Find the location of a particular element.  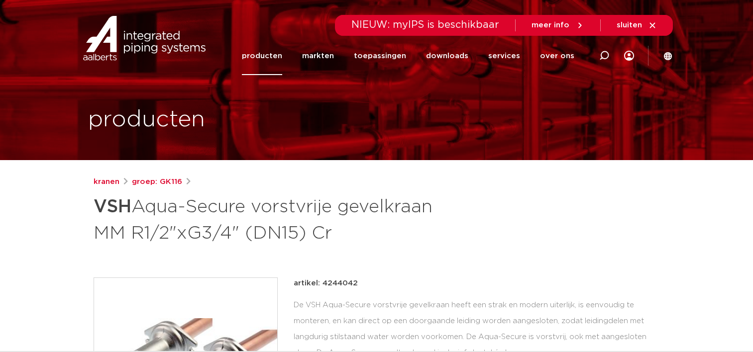

a: toepassingen is located at coordinates (380, 56).